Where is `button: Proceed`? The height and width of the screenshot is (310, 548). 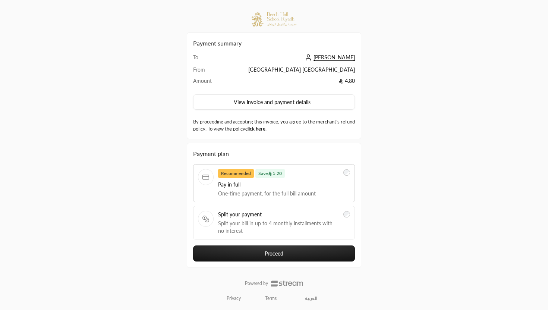
button: Proceed is located at coordinates (274, 253).